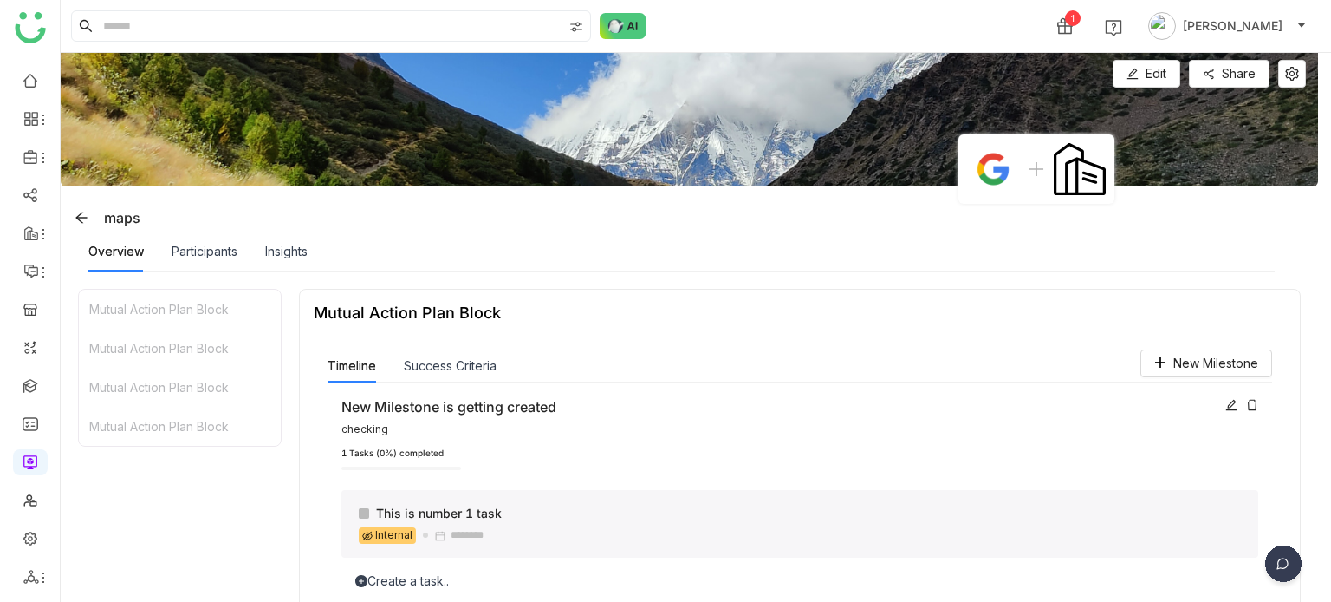  What do you see at coordinates (1239, 74) in the screenshot?
I see `span: Share` at bounding box center [1239, 74].